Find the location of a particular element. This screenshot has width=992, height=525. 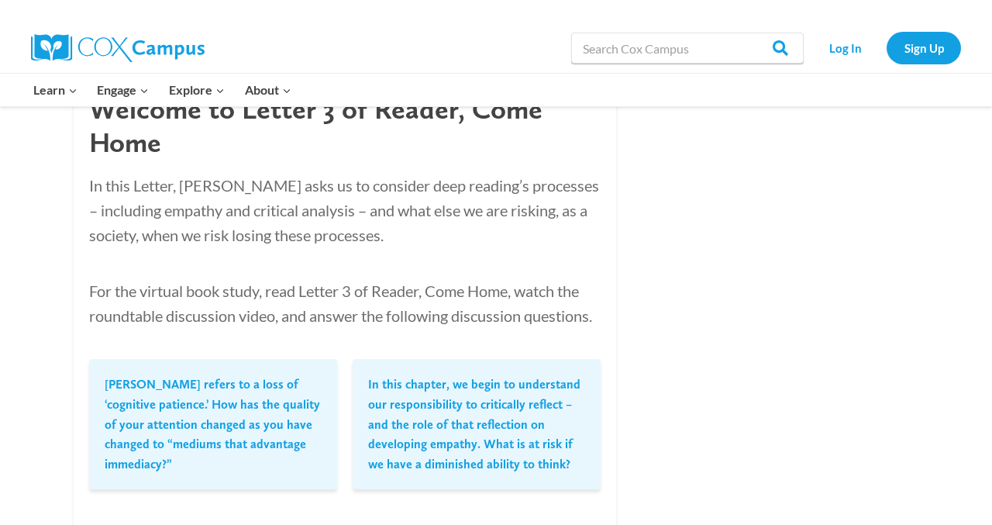

nav: Primary Navigation is located at coordinates (162, 90).